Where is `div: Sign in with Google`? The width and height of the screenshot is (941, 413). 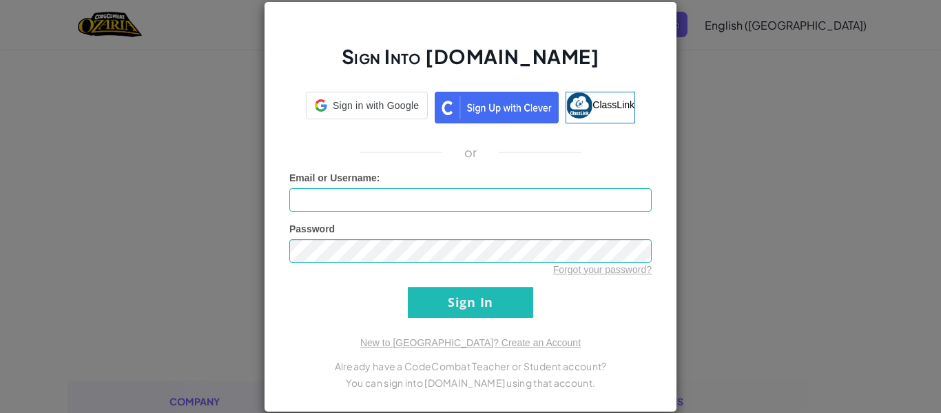 div: Sign in with Google is located at coordinates (366, 105).